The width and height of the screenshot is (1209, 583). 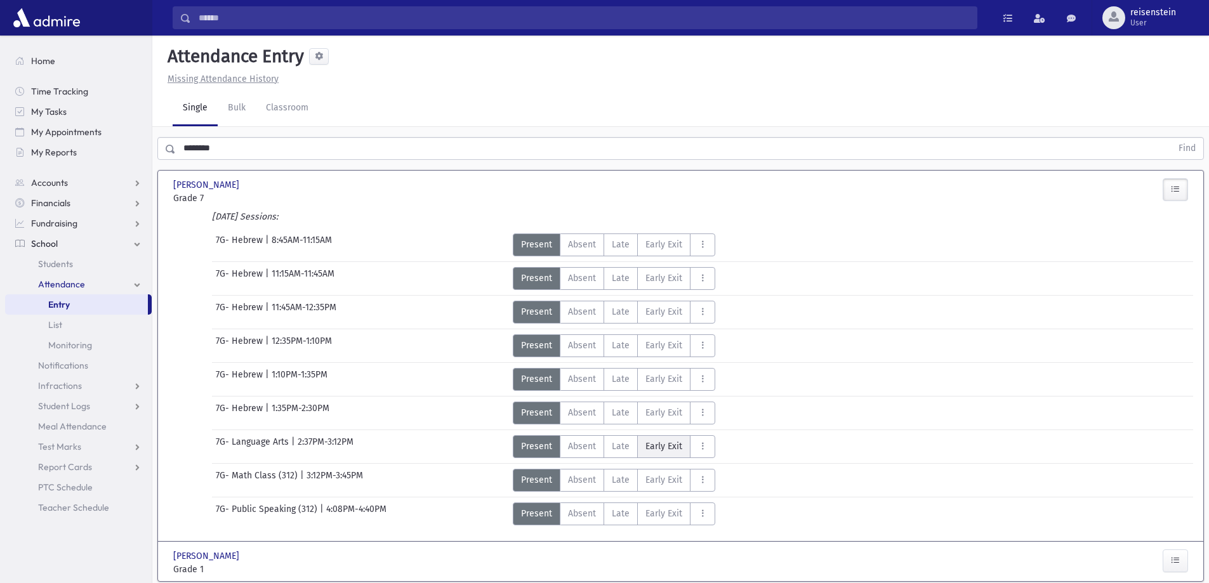 What do you see at coordinates (78, 386) in the screenshot?
I see `a: Infractions` at bounding box center [78, 386].